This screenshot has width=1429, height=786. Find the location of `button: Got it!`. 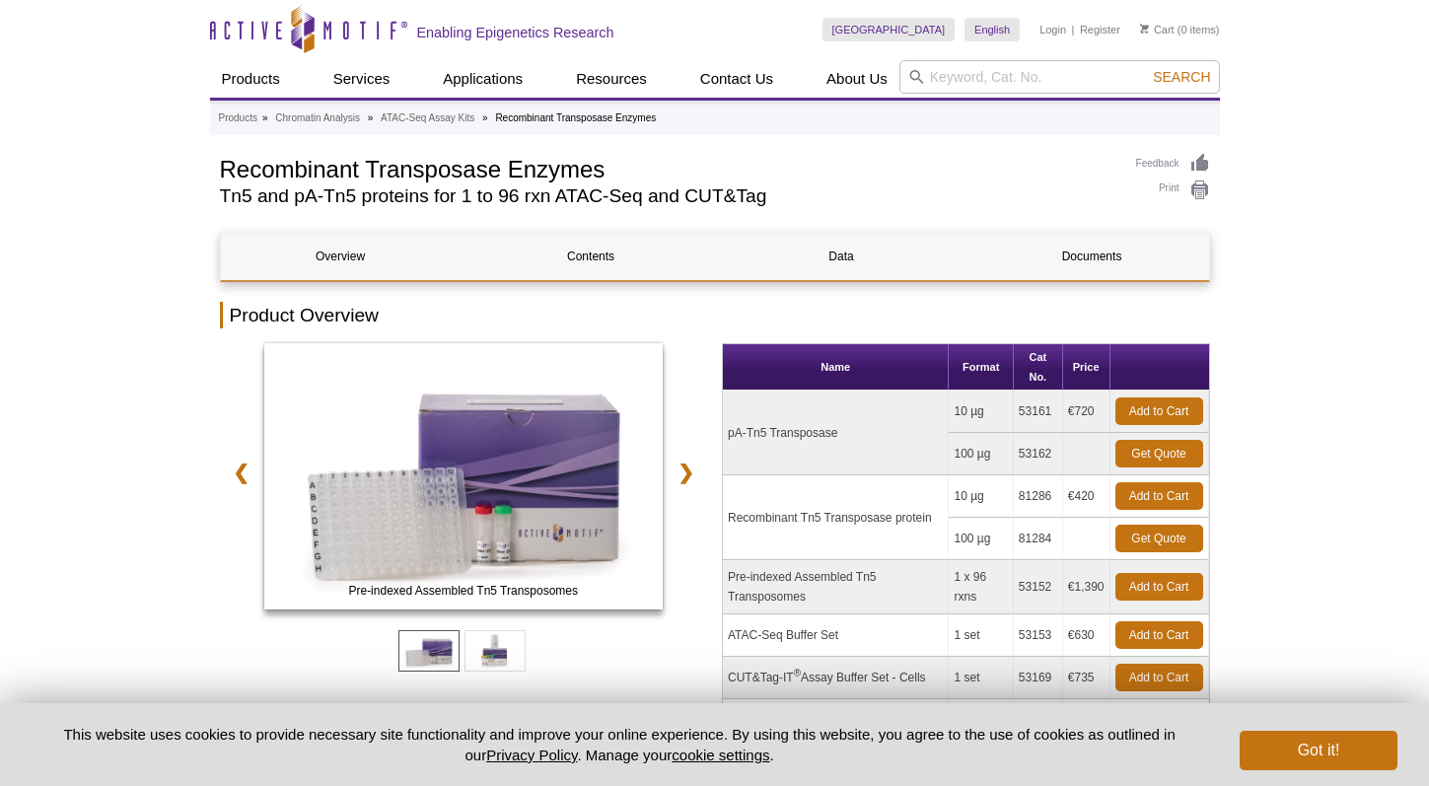

button: Got it! is located at coordinates (1319, 751).